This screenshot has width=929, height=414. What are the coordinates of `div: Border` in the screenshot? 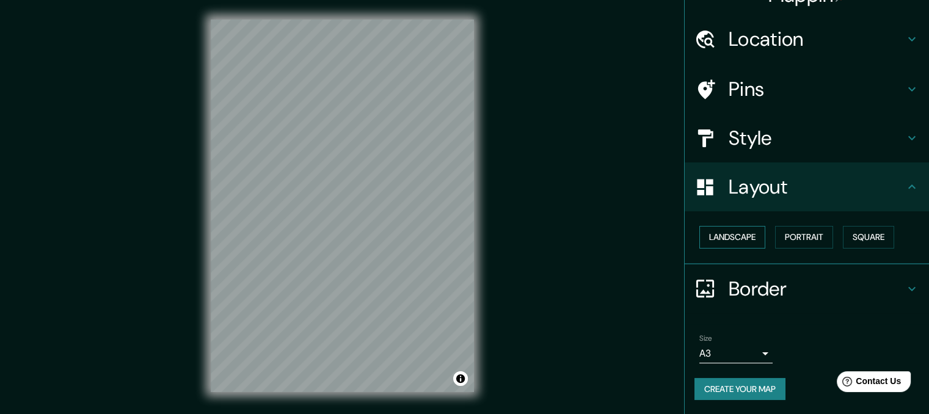 It's located at (807, 289).